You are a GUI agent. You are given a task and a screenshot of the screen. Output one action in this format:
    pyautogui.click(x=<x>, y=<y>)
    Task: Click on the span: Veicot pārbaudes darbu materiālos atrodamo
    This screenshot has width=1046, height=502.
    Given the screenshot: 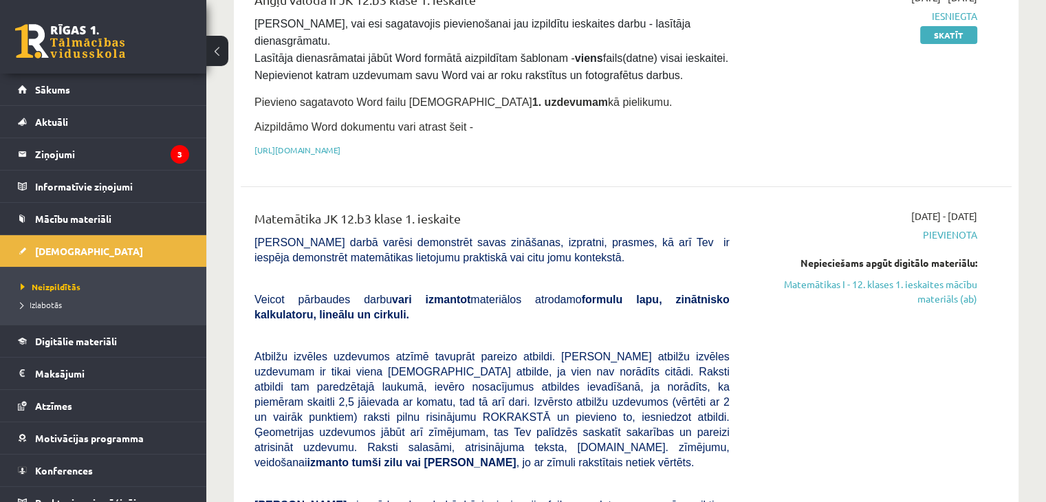 What is the action you would take?
    pyautogui.click(x=492, y=307)
    